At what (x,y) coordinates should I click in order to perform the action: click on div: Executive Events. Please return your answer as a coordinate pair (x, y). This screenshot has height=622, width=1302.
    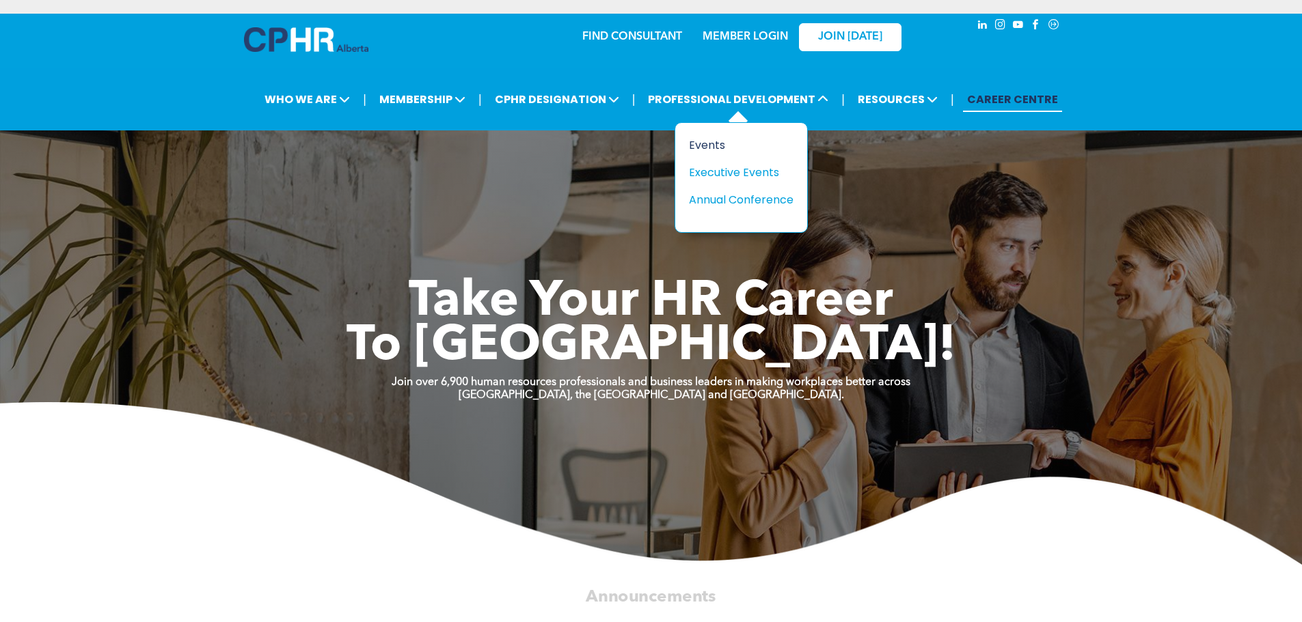
    Looking at the image, I should click on (736, 172).